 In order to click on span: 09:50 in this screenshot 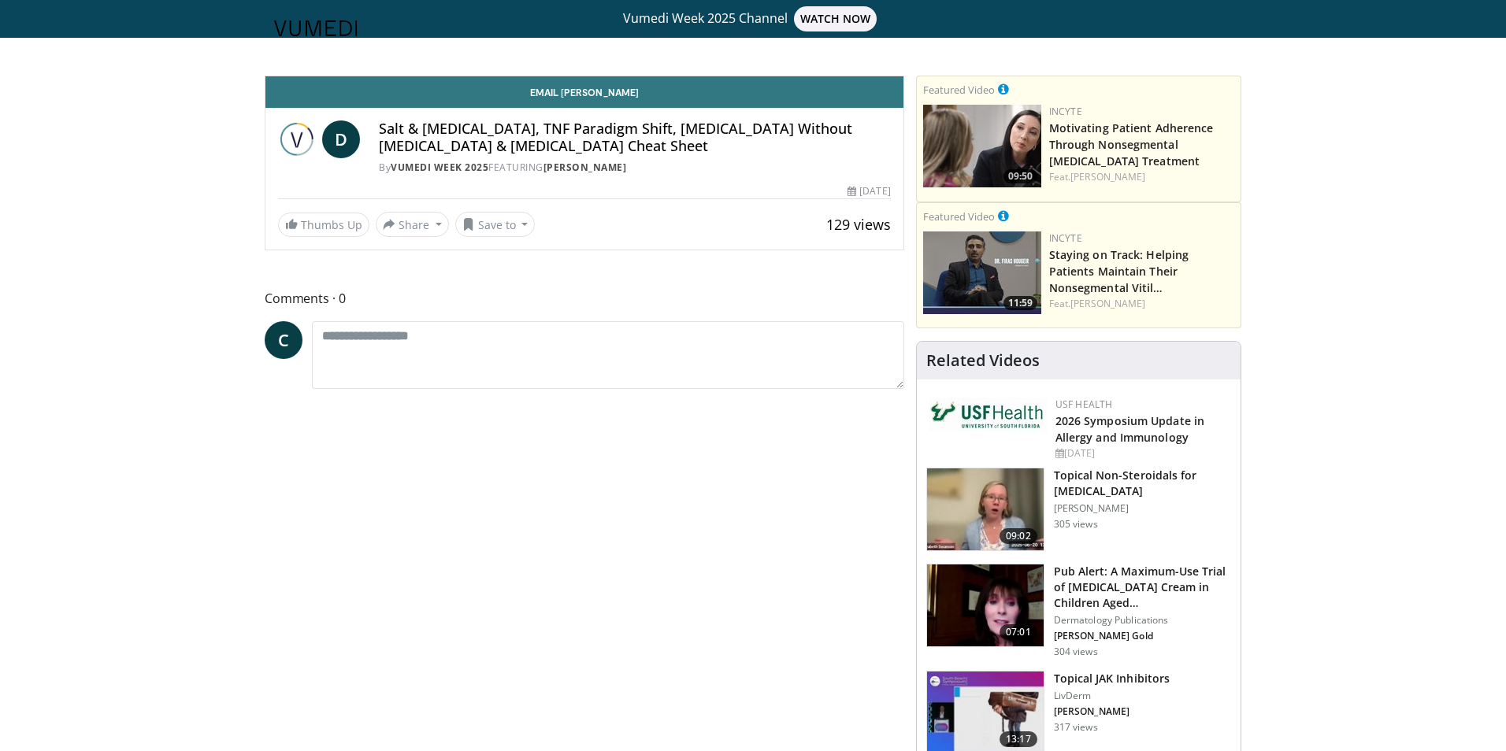, I will do `click(1020, 176)`.